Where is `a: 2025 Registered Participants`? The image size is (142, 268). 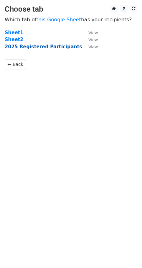 a: 2025 Registered Participants is located at coordinates (43, 47).